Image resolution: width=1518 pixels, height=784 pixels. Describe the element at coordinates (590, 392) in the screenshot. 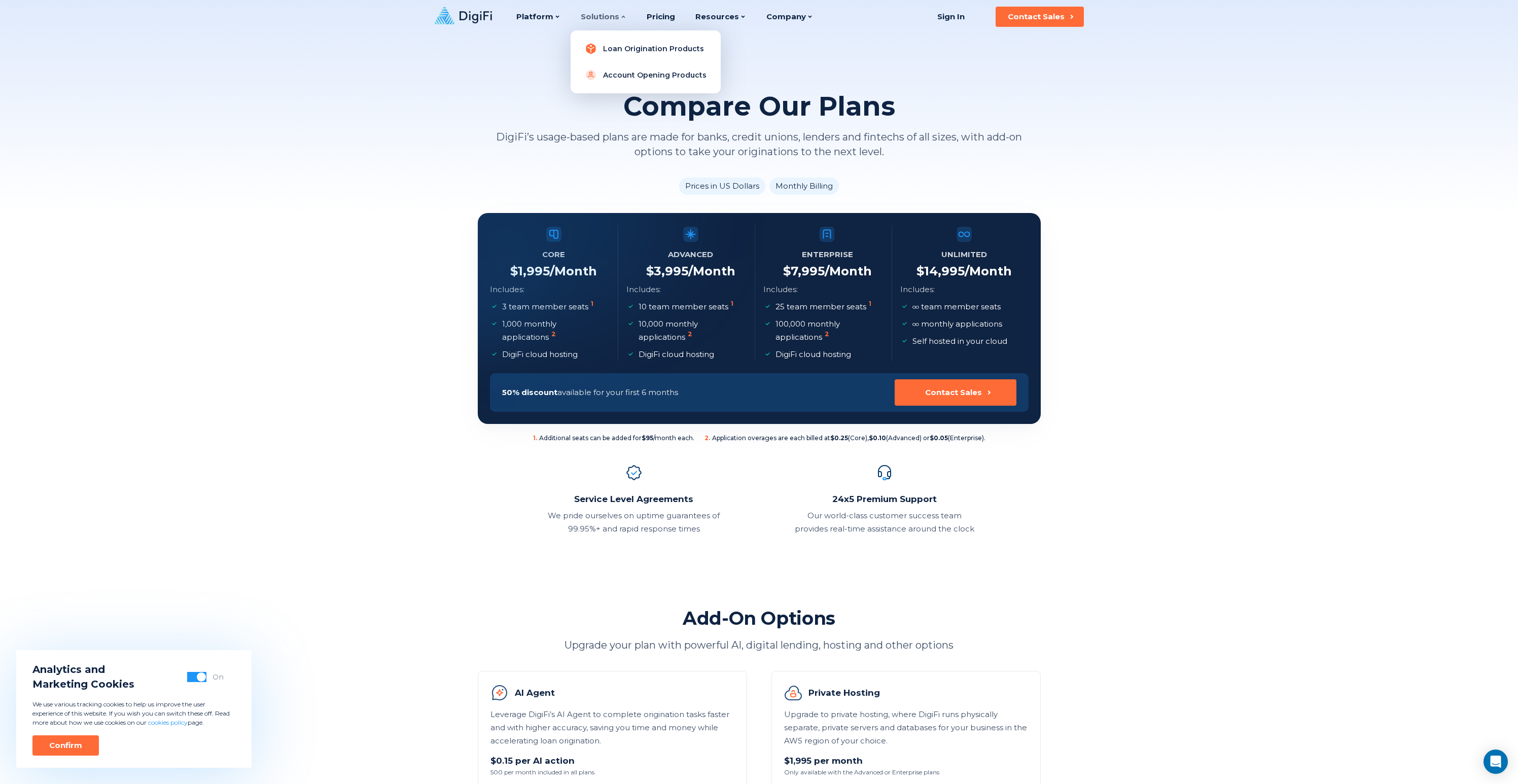

I see `p: available for your first 6 months` at that location.